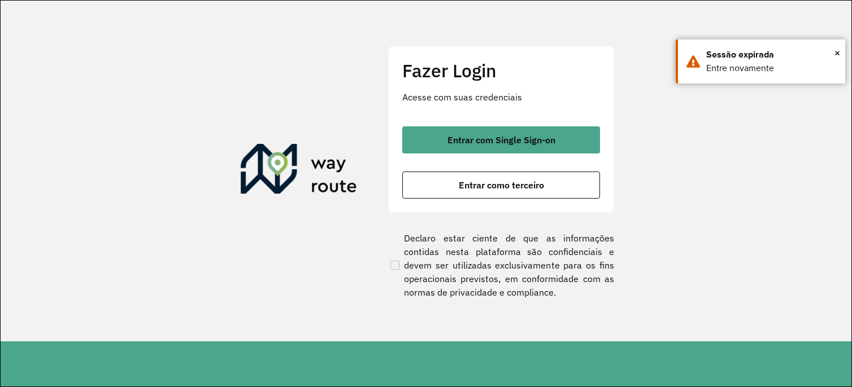 This screenshot has height=387, width=852. What do you see at coordinates (501, 265) in the screenshot?
I see `label: Declaro estar ciente de que as informações contidas nesta plataforma são confidenciais e devem se...` at bounding box center [501, 265].